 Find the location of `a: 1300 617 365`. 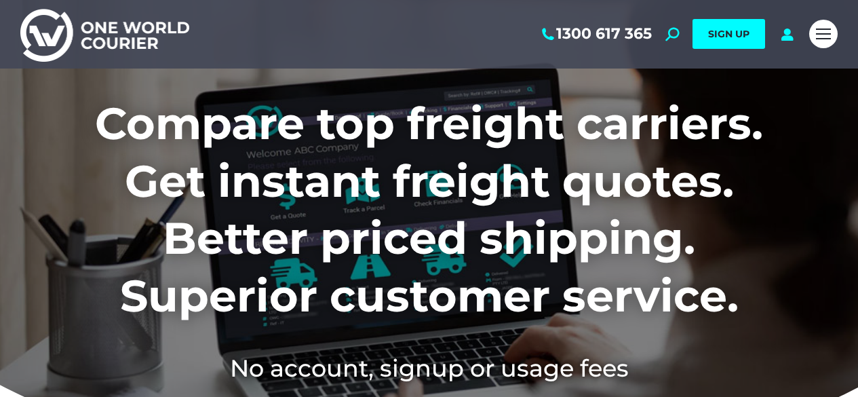

a: 1300 617 365 is located at coordinates (596, 34).